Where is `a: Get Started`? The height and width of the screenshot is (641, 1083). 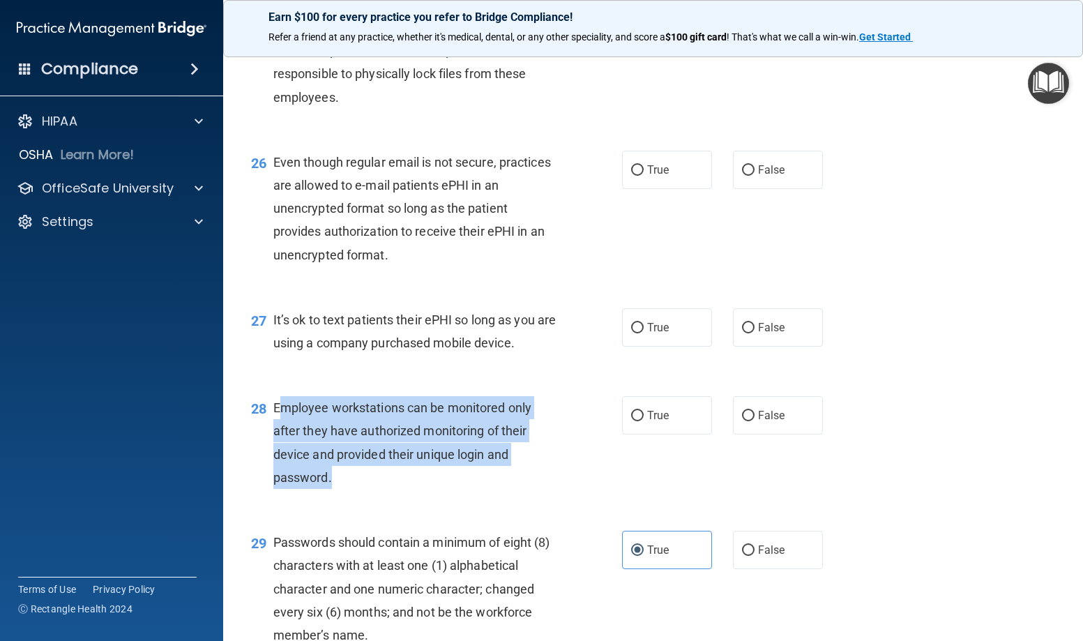
a: Get Started is located at coordinates (886, 37).